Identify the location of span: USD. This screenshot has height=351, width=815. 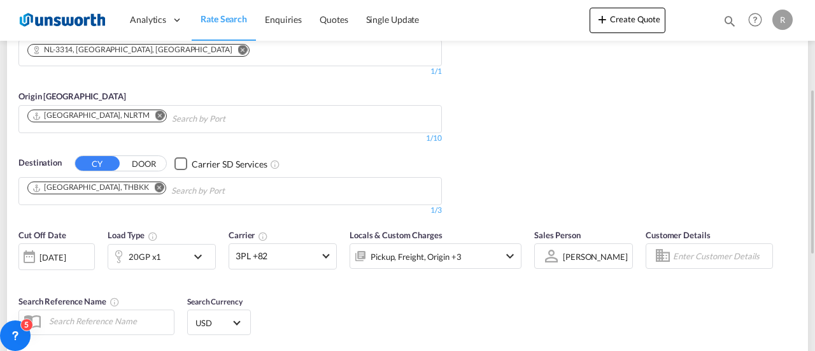
(213, 323).